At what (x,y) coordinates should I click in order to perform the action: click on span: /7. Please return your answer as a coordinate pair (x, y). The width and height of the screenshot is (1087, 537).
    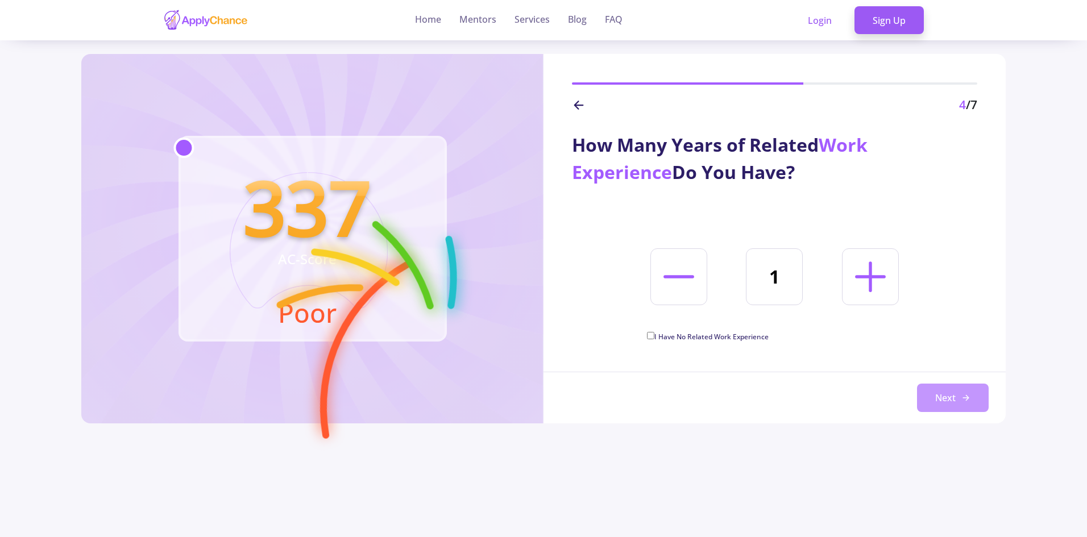
    Looking at the image, I should click on (972, 105).